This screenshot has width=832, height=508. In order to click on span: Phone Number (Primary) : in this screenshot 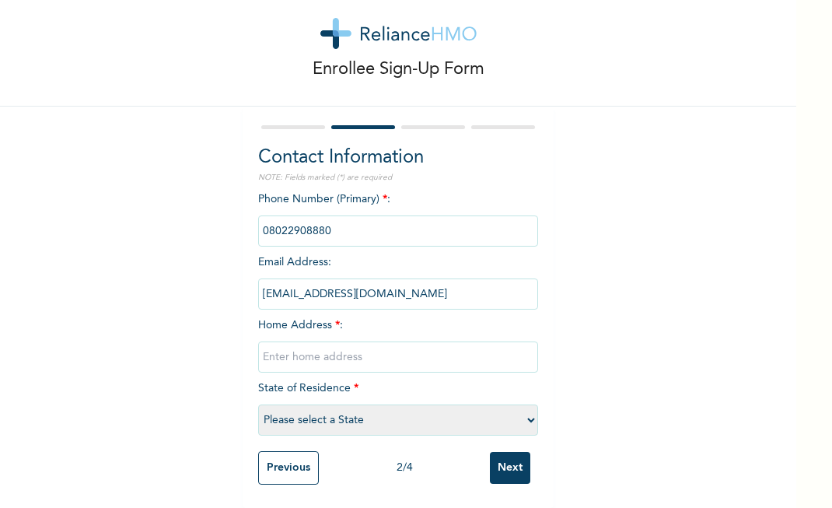, I will do `click(398, 215)`.